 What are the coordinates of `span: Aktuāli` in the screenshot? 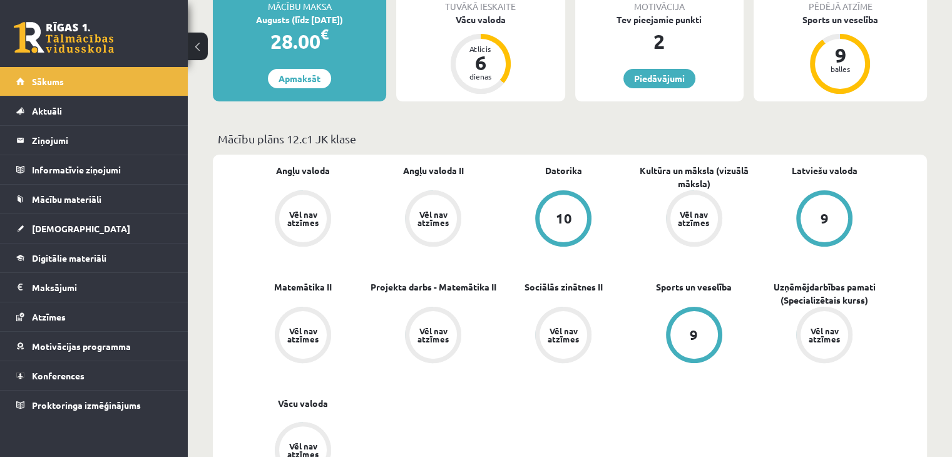 It's located at (47, 111).